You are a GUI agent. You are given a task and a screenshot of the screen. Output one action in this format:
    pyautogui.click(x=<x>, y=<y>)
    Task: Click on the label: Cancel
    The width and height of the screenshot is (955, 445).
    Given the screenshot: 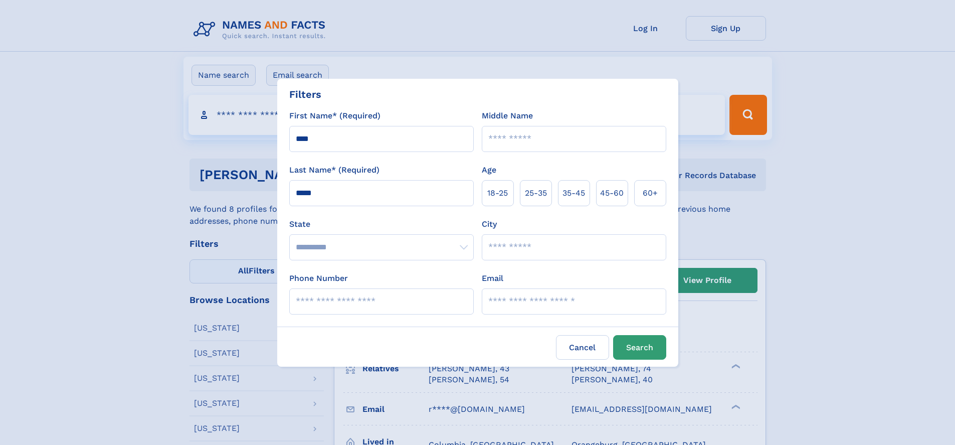 What is the action you would take?
    pyautogui.click(x=583, y=347)
    